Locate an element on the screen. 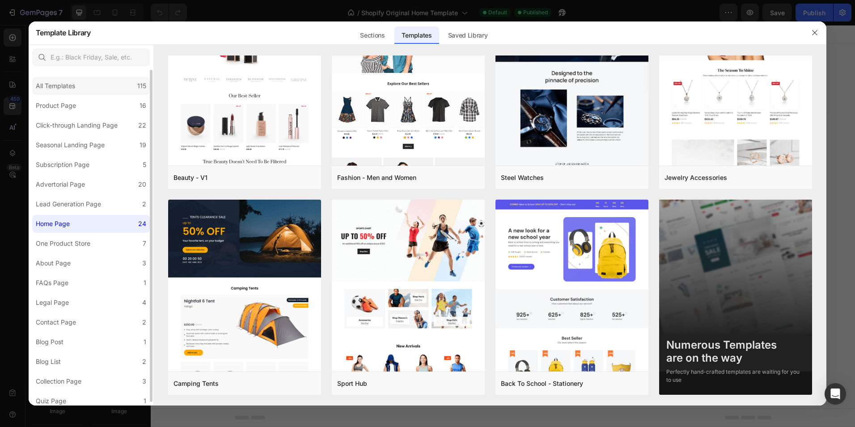  div: 19 is located at coordinates (143, 145).